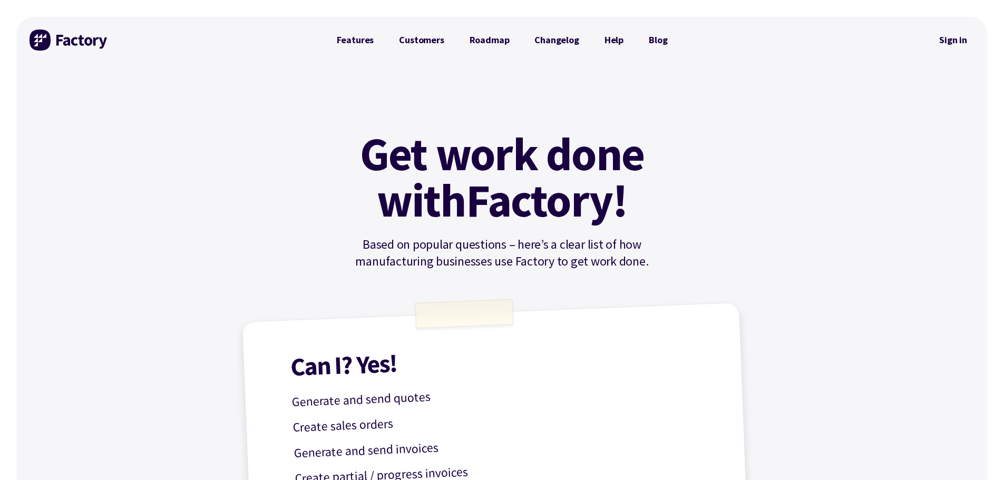  Describe the element at coordinates (69, 40) in the screenshot. I see `img: Factory` at that location.